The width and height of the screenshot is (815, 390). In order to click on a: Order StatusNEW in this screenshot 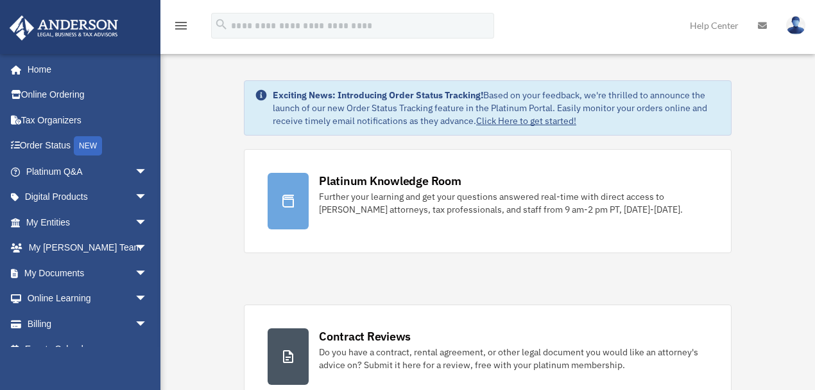, I will do `click(88, 146)`.